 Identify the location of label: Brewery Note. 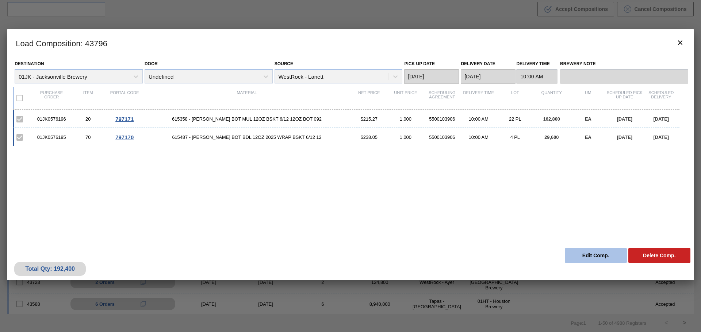
(624, 64).